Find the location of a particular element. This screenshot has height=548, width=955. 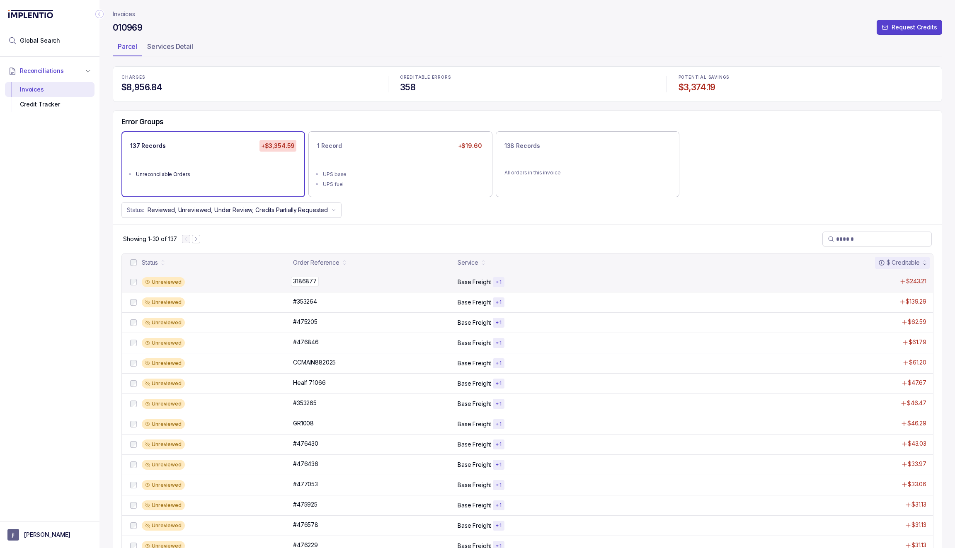

div: Remaining page entries is located at coordinates (150, 239).